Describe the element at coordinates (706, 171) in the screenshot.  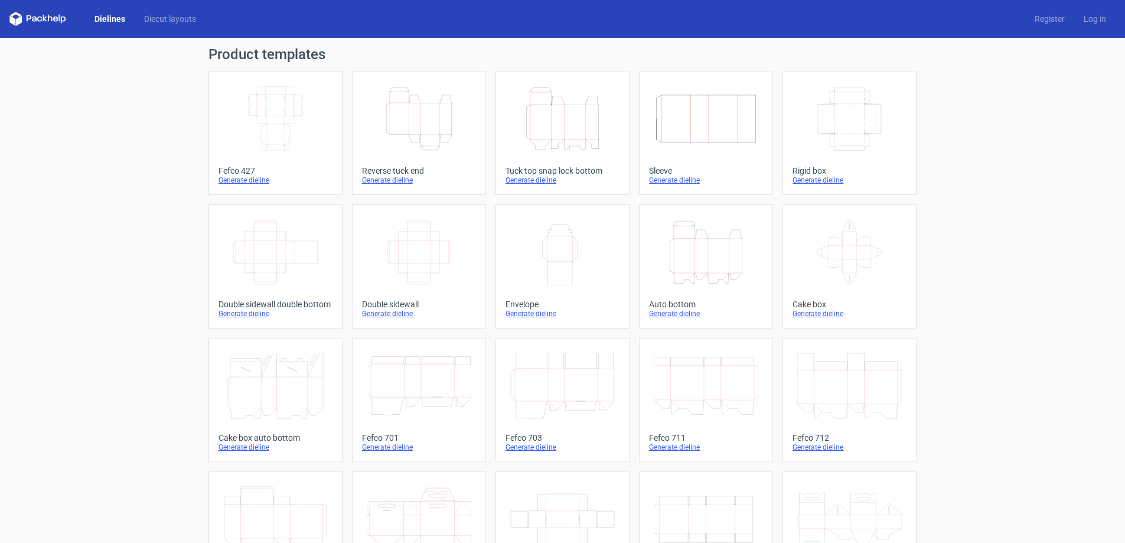
I see `div: Sleeve` at that location.